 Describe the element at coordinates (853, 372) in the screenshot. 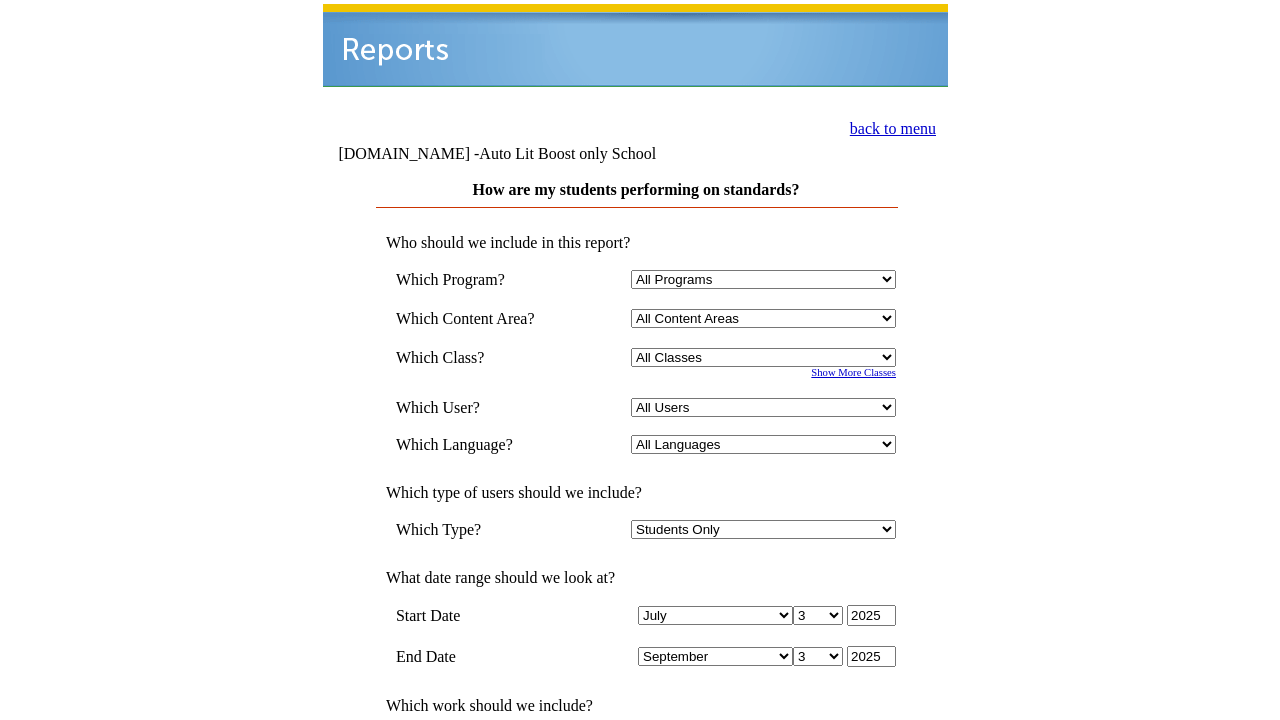

I see `a: Show More Classes` at that location.